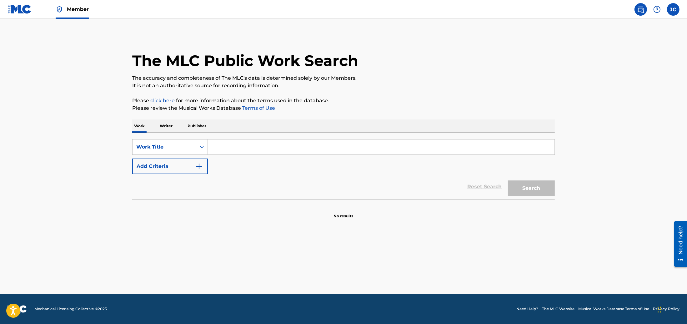 The image size is (687, 324). I want to click on div: Drag, so click(660, 310).